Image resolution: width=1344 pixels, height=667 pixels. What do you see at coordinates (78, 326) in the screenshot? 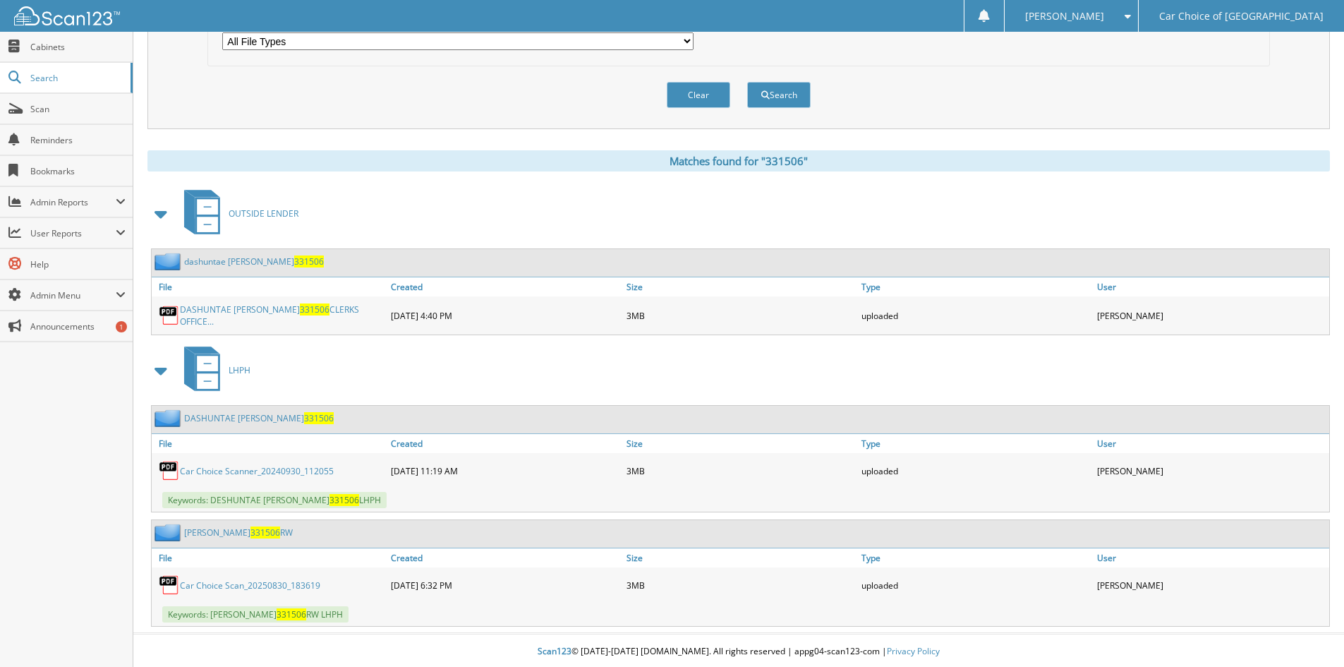
I see `span: Announcements` at bounding box center [78, 326].